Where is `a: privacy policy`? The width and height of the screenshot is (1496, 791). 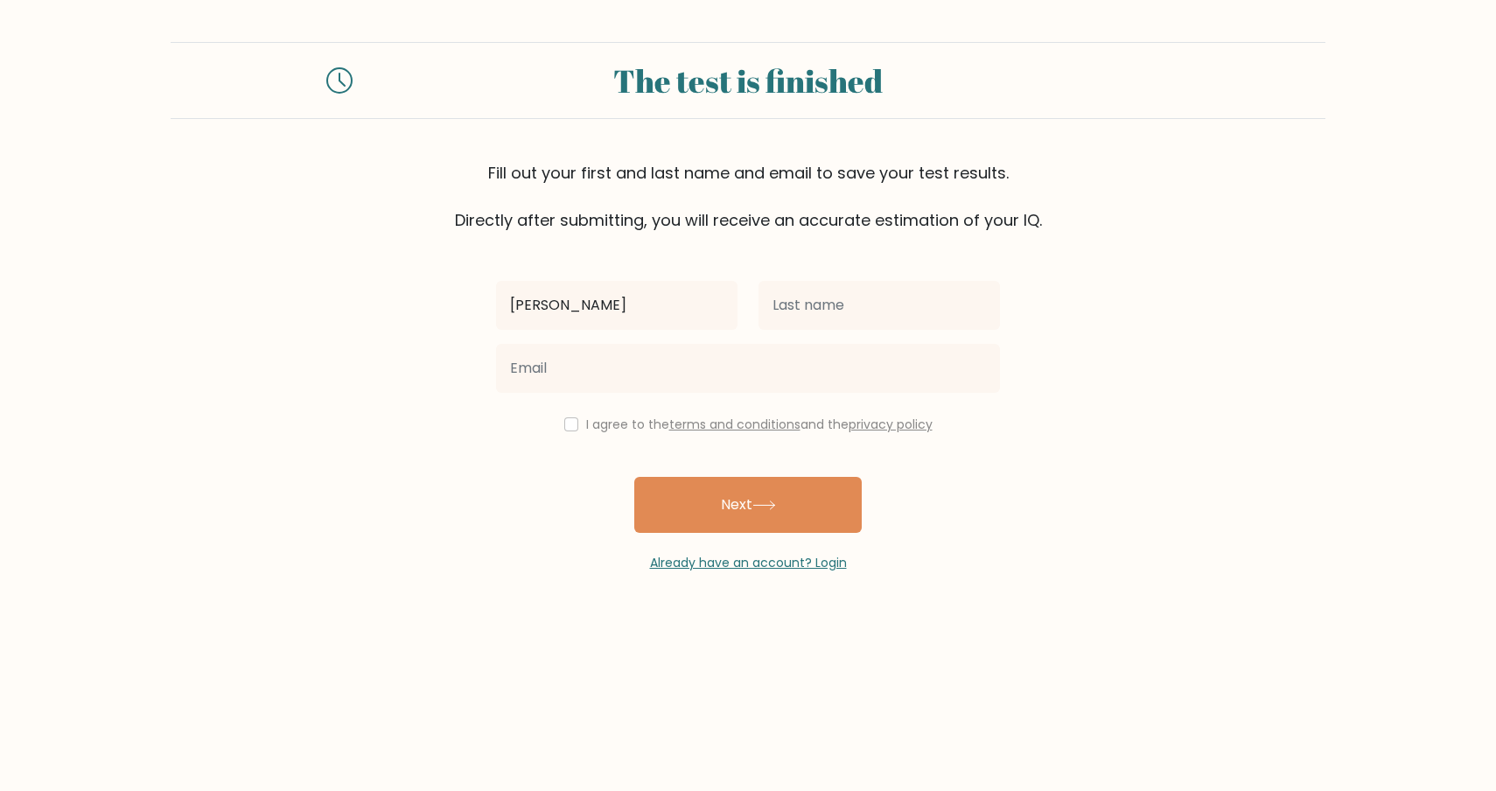 a: privacy policy is located at coordinates (890, 424).